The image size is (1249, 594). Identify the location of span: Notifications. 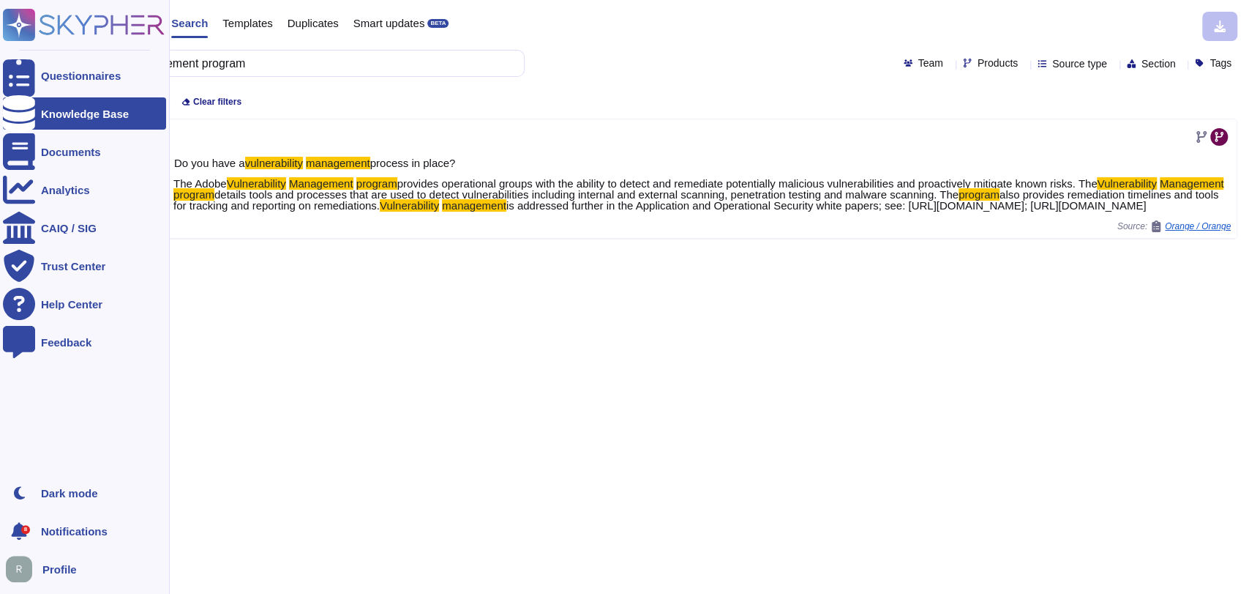
(74, 531).